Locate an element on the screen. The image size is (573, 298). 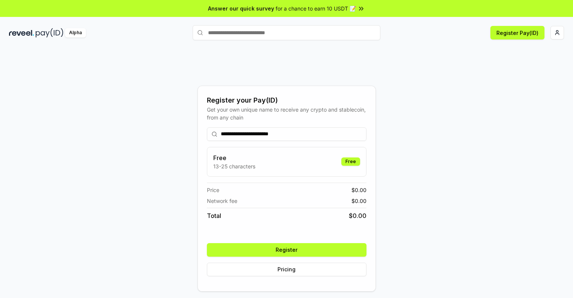
button: Register is located at coordinates (287, 250).